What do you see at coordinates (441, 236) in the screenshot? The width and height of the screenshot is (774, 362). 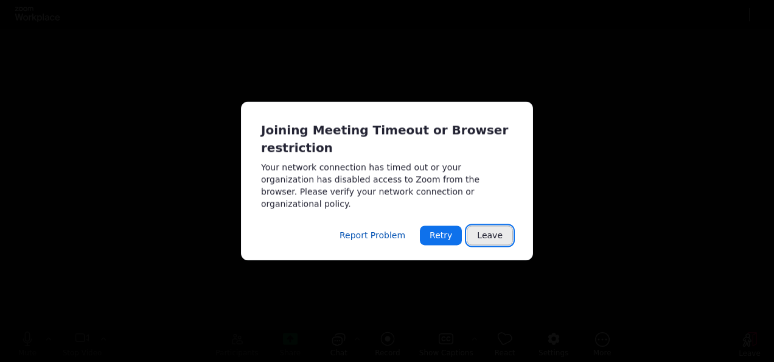 I see `button: Retry` at bounding box center [441, 236].